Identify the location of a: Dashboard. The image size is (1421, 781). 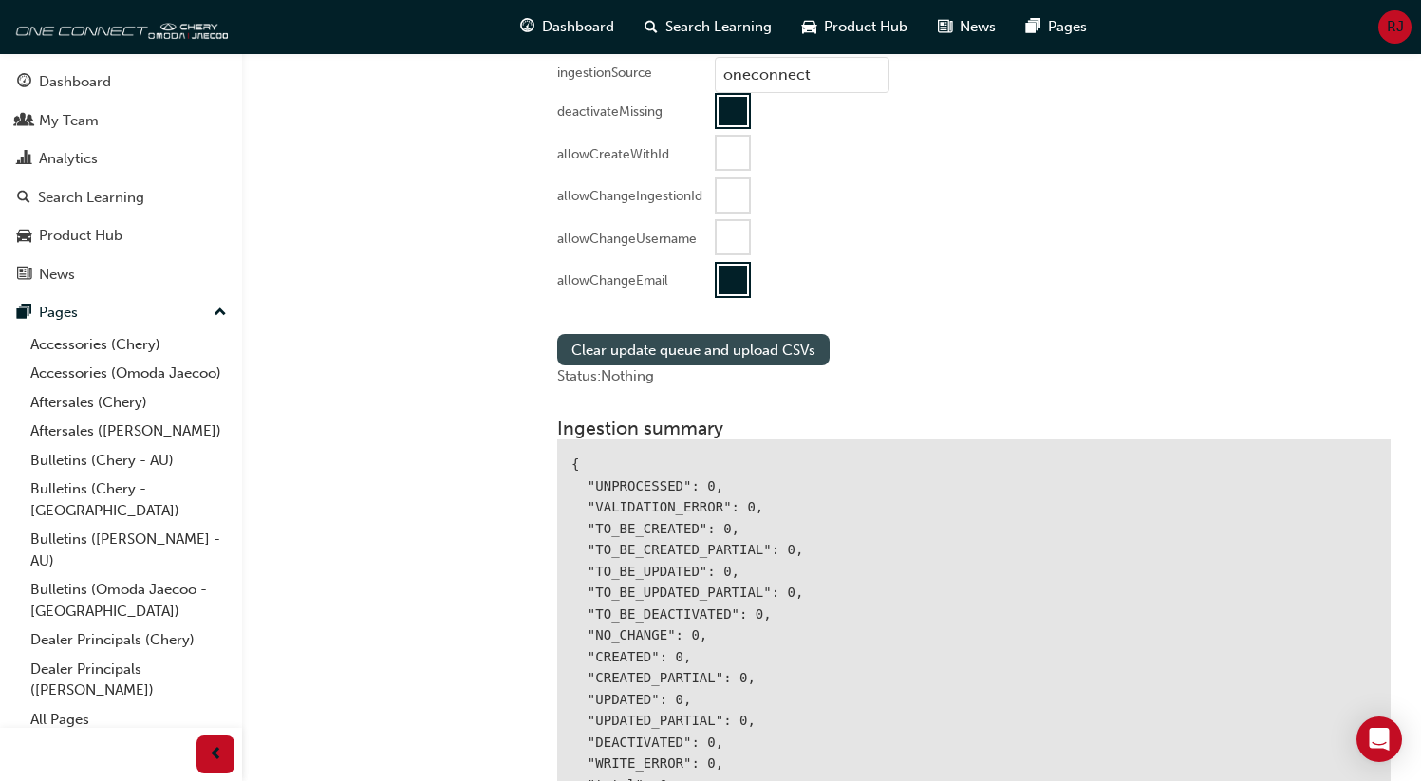
(121, 82).